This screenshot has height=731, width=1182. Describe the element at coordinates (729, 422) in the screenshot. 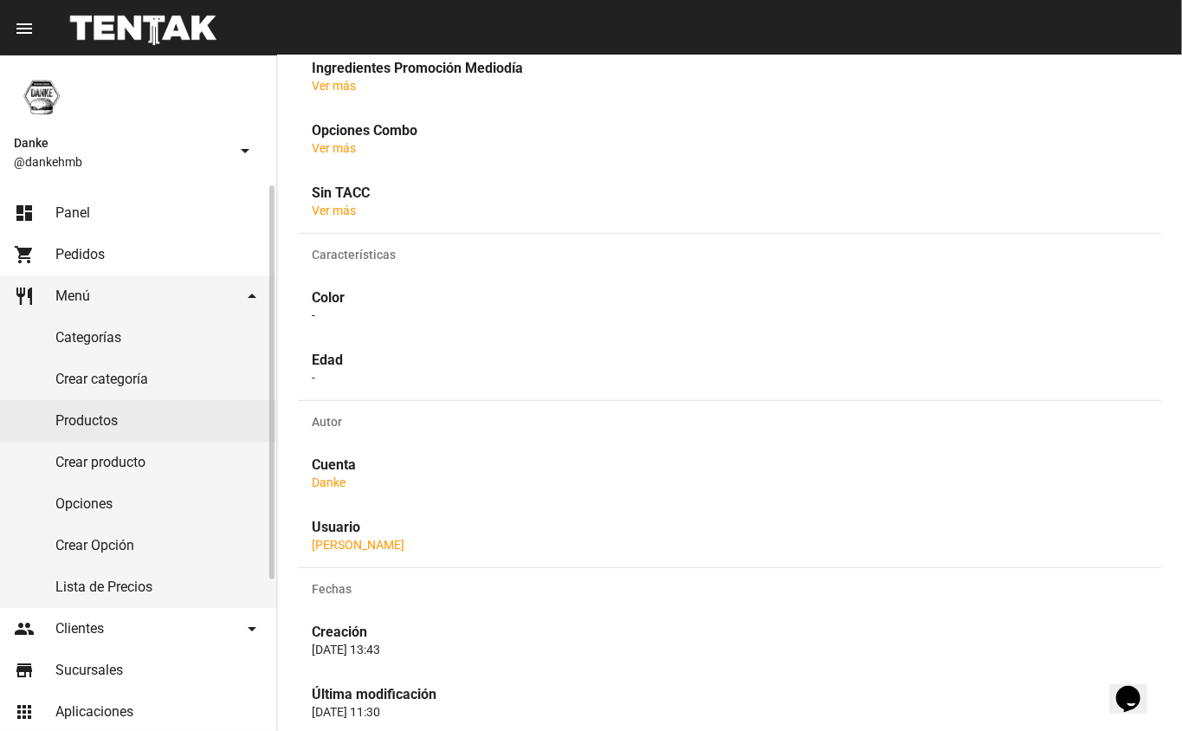

I see `span: Autor` at that location.